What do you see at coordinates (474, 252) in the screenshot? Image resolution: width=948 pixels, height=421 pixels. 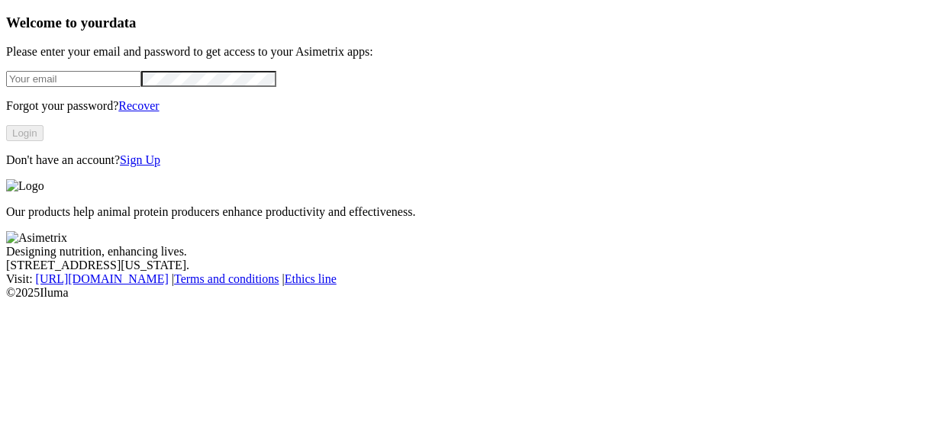 I see `div: Designing nutrition, enhancing lives.` at bounding box center [474, 252].